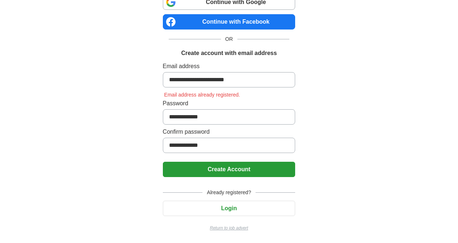 The width and height of the screenshot is (458, 243). What do you see at coordinates (229, 228) in the screenshot?
I see `a: Return to job advert` at bounding box center [229, 228].